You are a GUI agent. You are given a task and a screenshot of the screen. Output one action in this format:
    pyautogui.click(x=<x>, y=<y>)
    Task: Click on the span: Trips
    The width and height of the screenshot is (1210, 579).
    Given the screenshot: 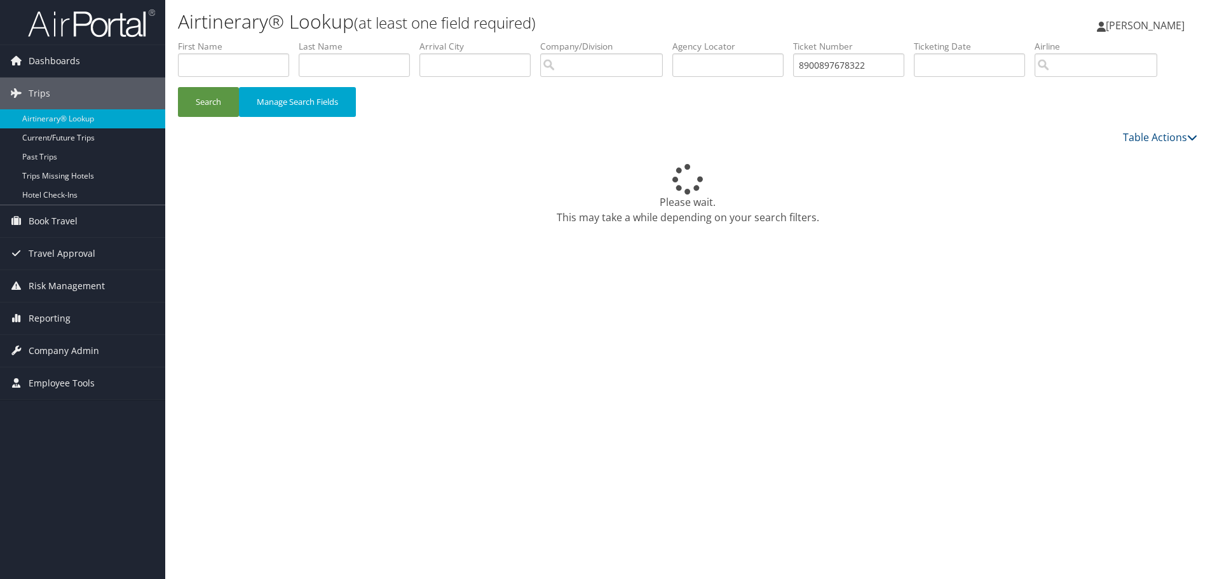 What is the action you would take?
    pyautogui.click(x=39, y=93)
    